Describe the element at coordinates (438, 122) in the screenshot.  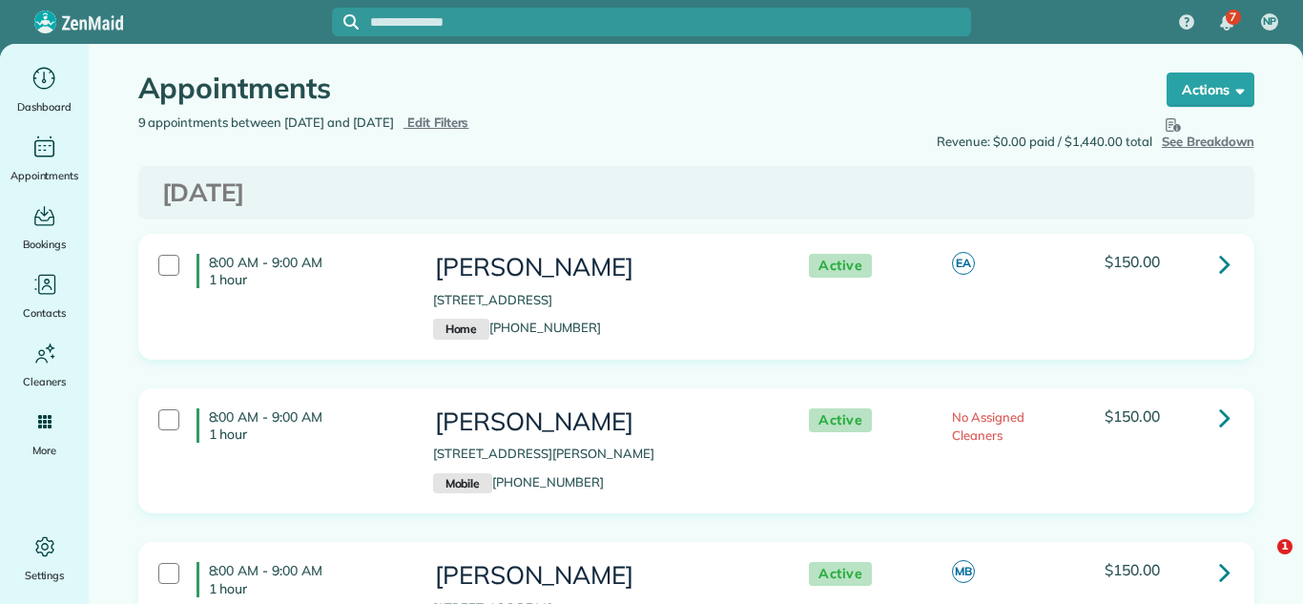
I see `span: Edit Filters` at that location.